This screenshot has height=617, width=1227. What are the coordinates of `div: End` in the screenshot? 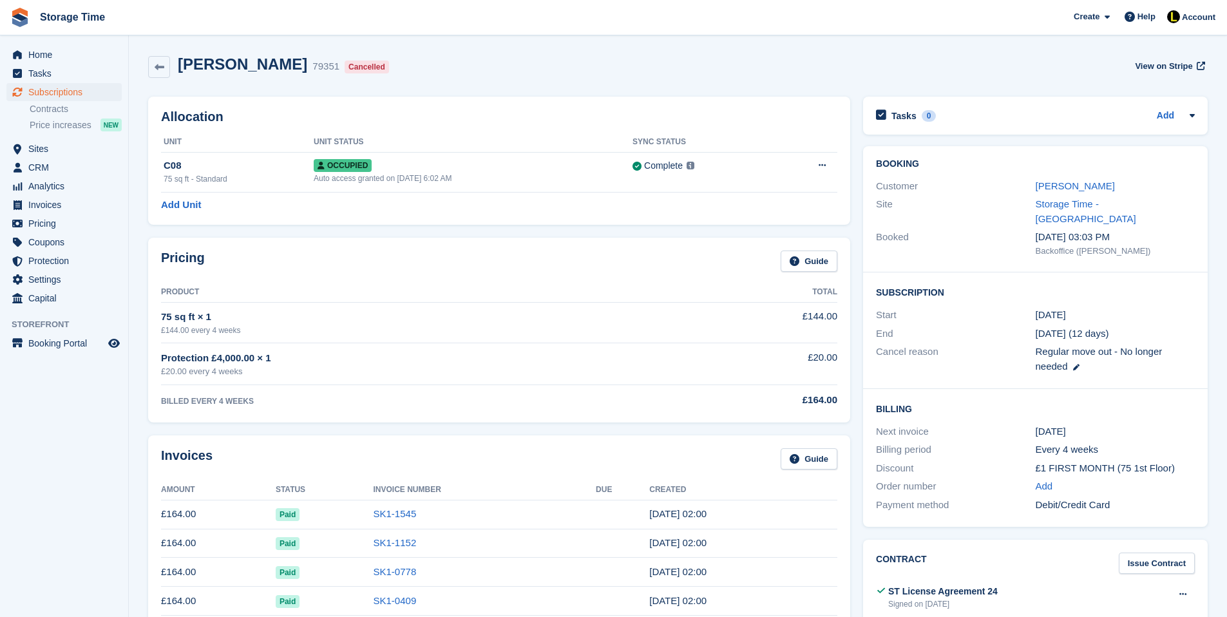 It's located at (955, 334).